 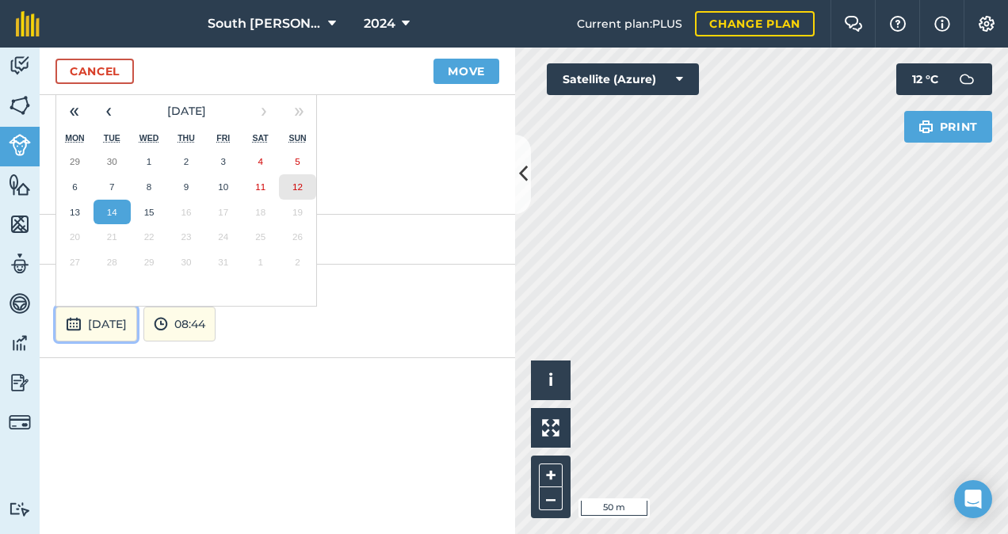 I want to click on button: 2 November 2025, so click(x=297, y=262).